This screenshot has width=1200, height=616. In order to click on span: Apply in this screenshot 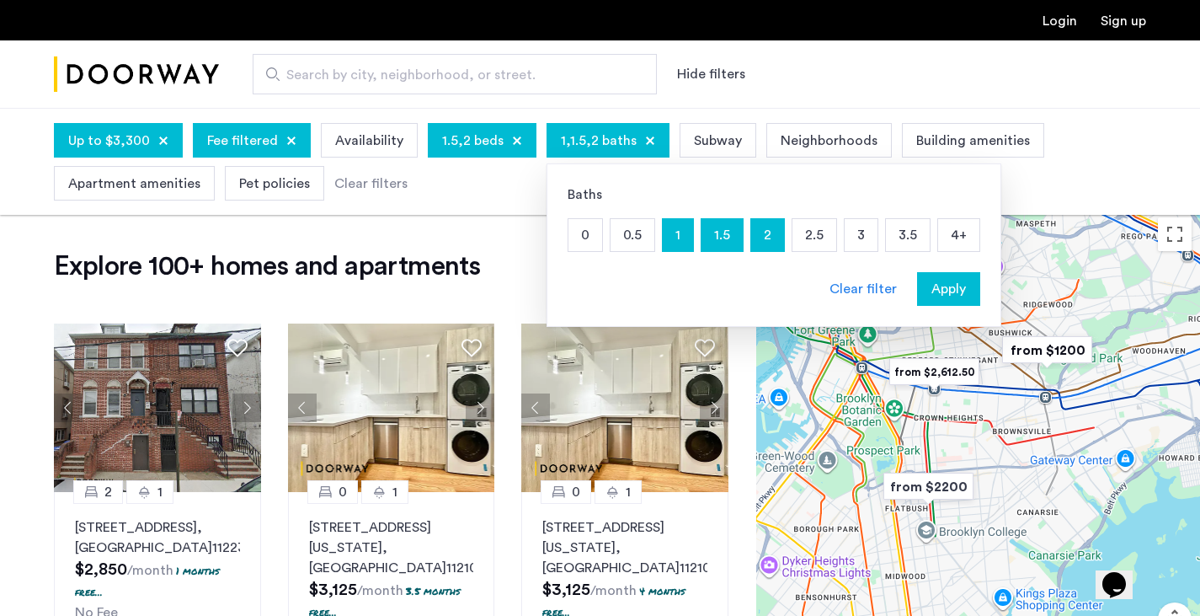, I will do `click(948, 289)`.